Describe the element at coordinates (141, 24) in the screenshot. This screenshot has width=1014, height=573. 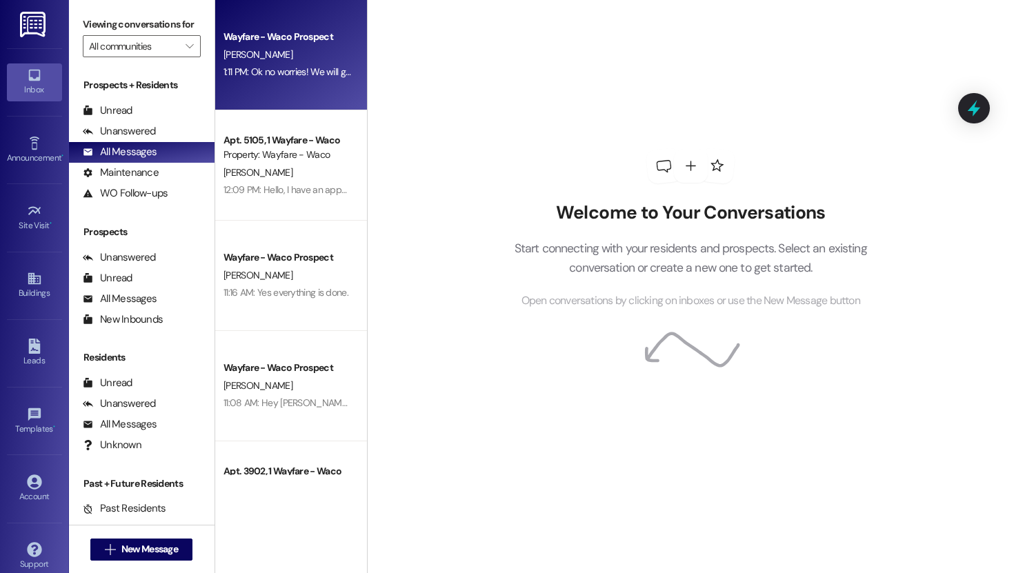
I see `label: Viewing conversations for` at that location.